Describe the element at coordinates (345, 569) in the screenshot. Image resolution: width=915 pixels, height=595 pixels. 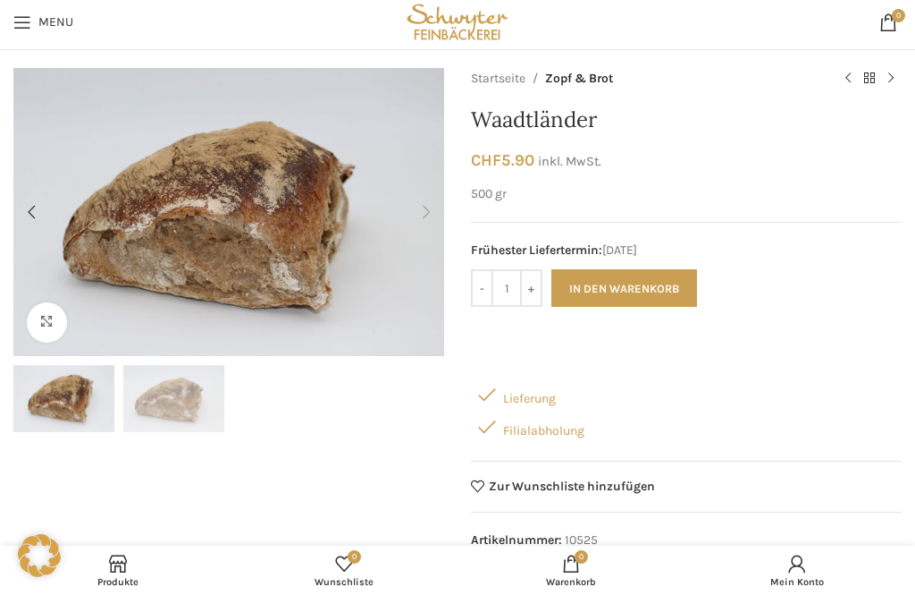
I see `div: Meine Wunschliste` at that location.